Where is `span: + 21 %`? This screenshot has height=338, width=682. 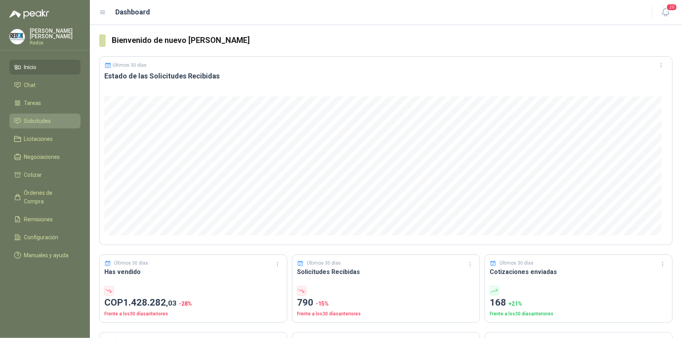 span: + 21 % is located at coordinates (515, 304).